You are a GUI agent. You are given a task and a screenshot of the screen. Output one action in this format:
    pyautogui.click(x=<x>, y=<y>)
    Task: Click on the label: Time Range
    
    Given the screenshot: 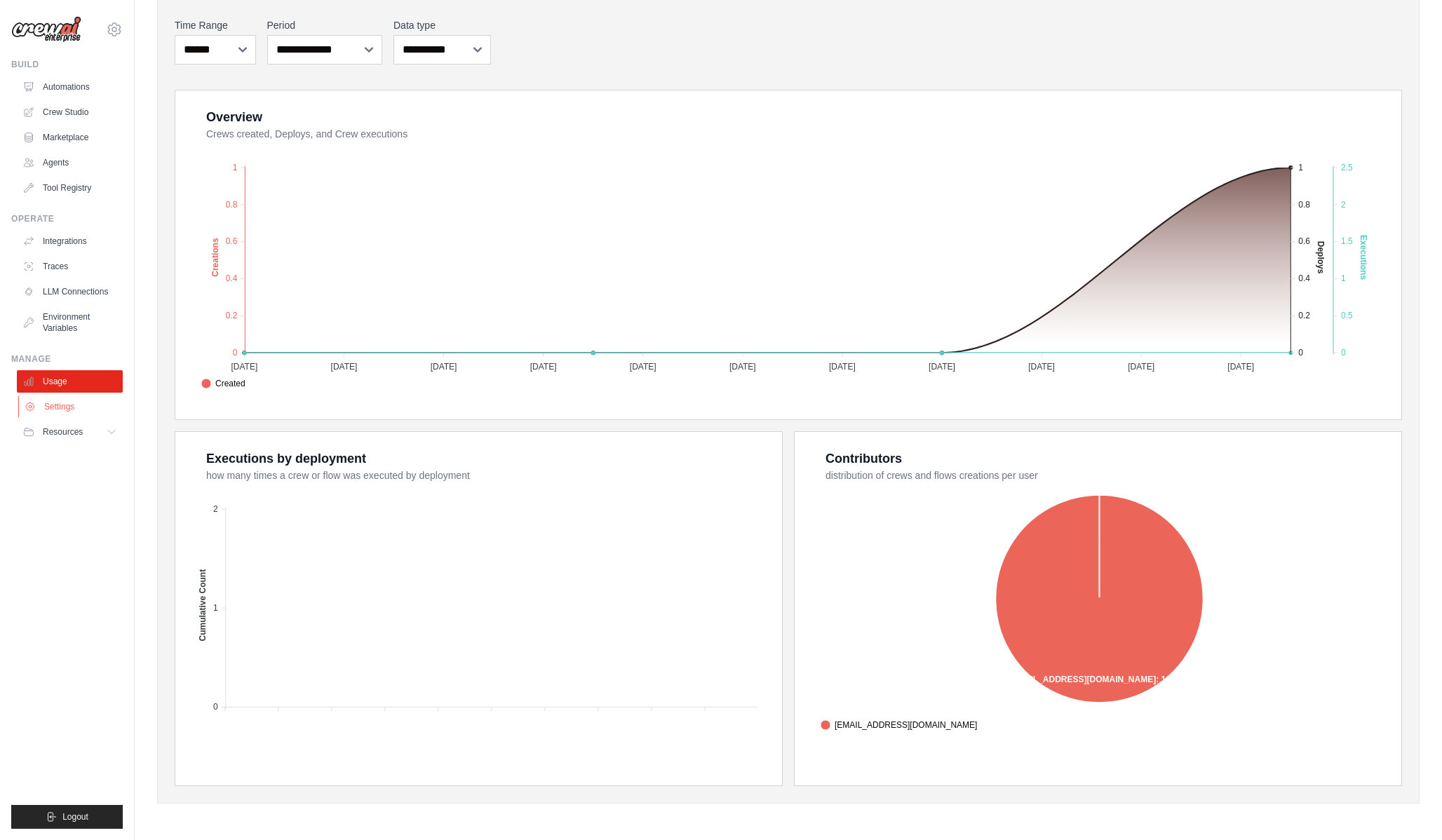 What is the action you would take?
    pyautogui.click(x=215, y=25)
    